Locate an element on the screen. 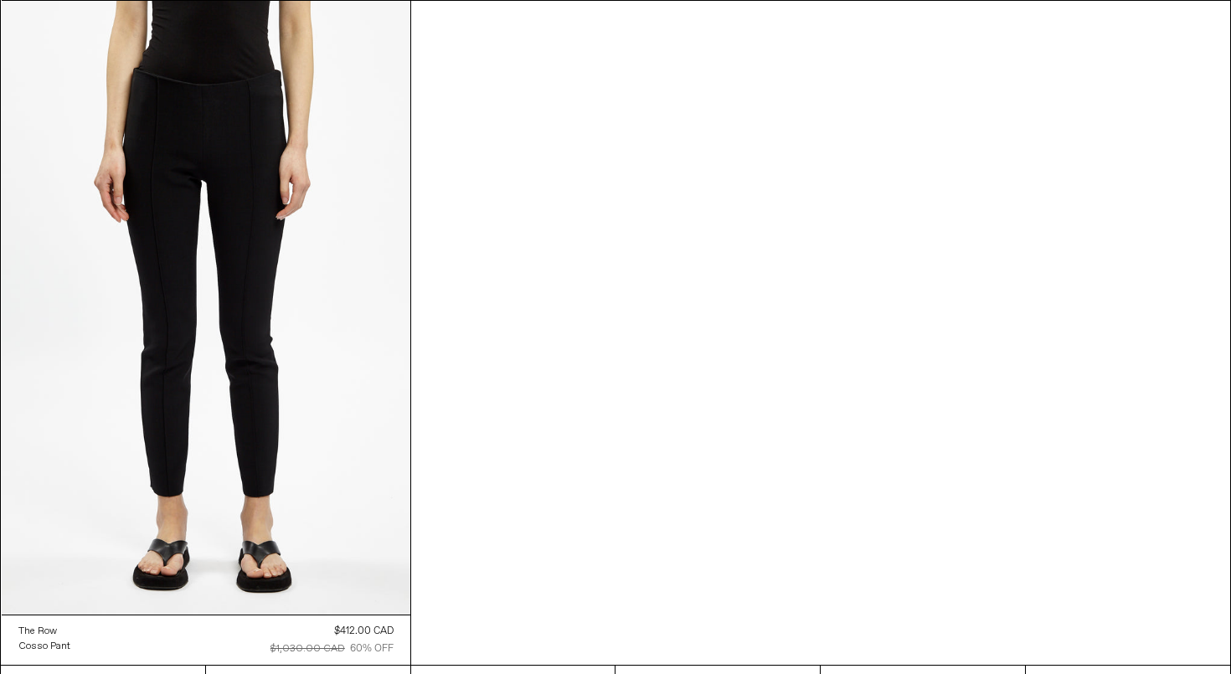  div: $1,030.00 CAD is located at coordinates (307, 649).